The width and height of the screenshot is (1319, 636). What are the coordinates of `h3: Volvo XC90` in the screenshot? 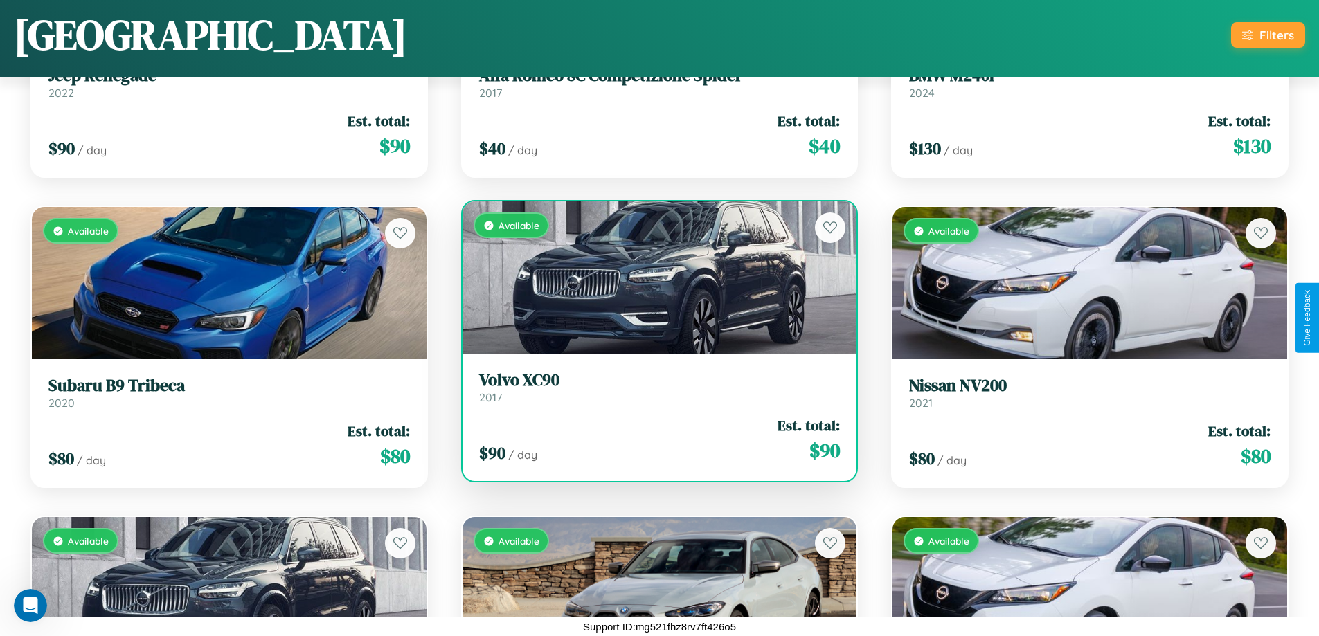 It's located at (660, 380).